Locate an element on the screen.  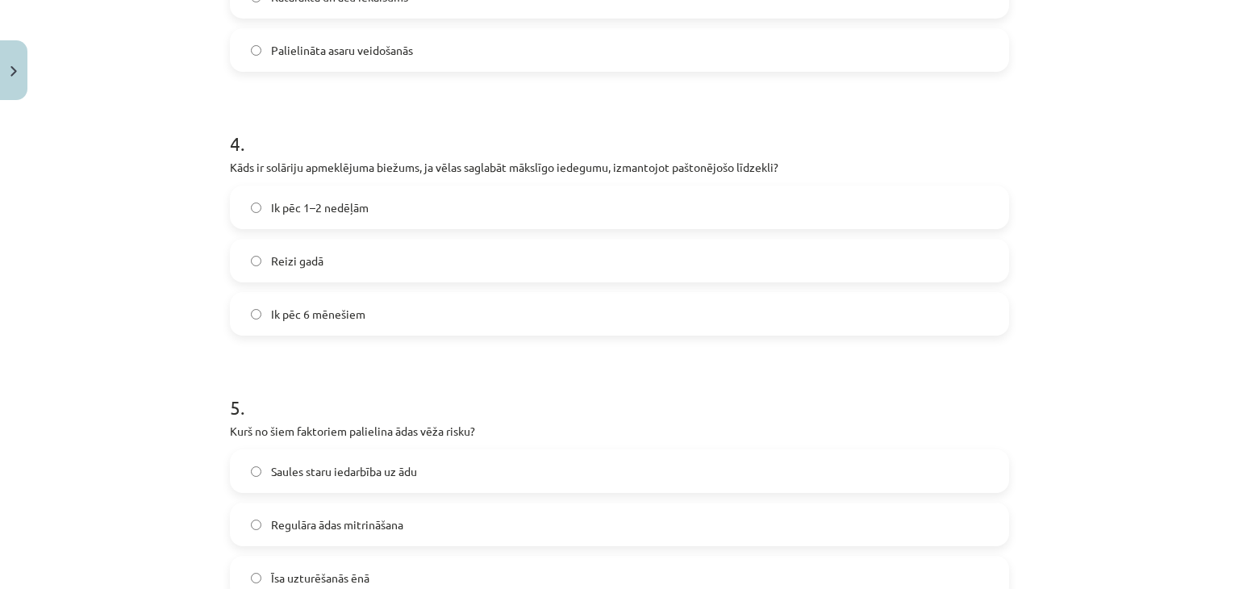
span: Reizi gadā is located at coordinates (297, 261).